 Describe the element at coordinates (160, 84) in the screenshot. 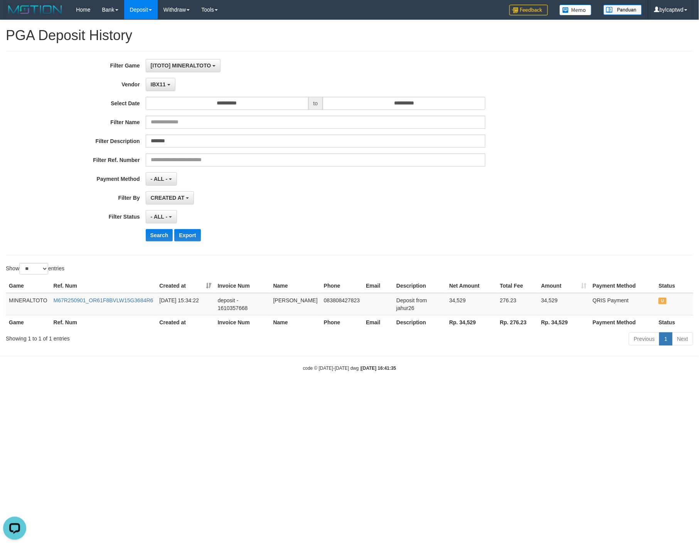

I see `button: IBX11` at that location.